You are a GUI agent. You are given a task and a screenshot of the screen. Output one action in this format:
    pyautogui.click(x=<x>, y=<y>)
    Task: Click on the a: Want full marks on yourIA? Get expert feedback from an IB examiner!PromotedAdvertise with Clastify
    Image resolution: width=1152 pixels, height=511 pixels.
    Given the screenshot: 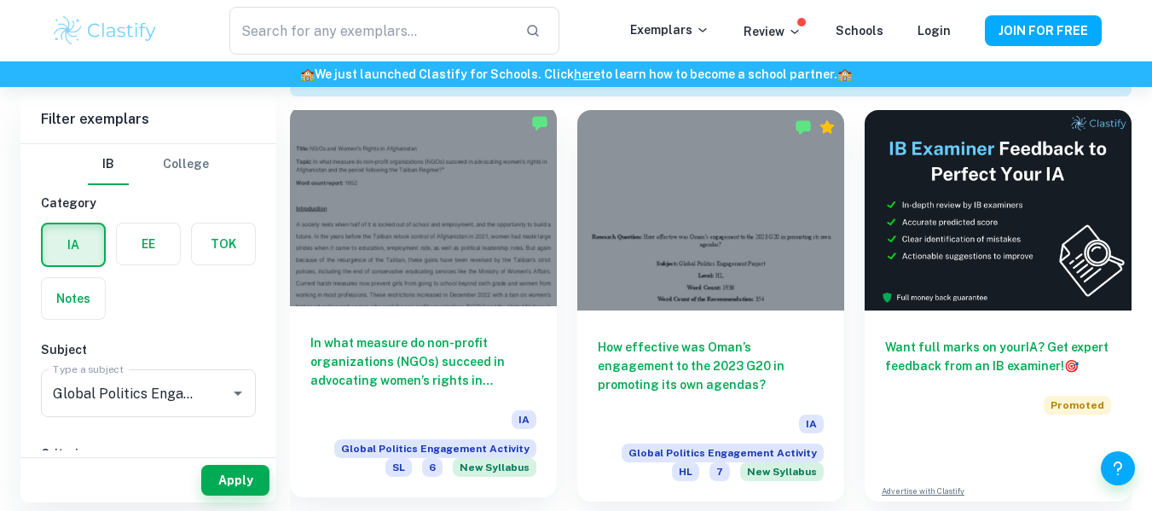 What is the action you would take?
    pyautogui.click(x=998, y=305)
    